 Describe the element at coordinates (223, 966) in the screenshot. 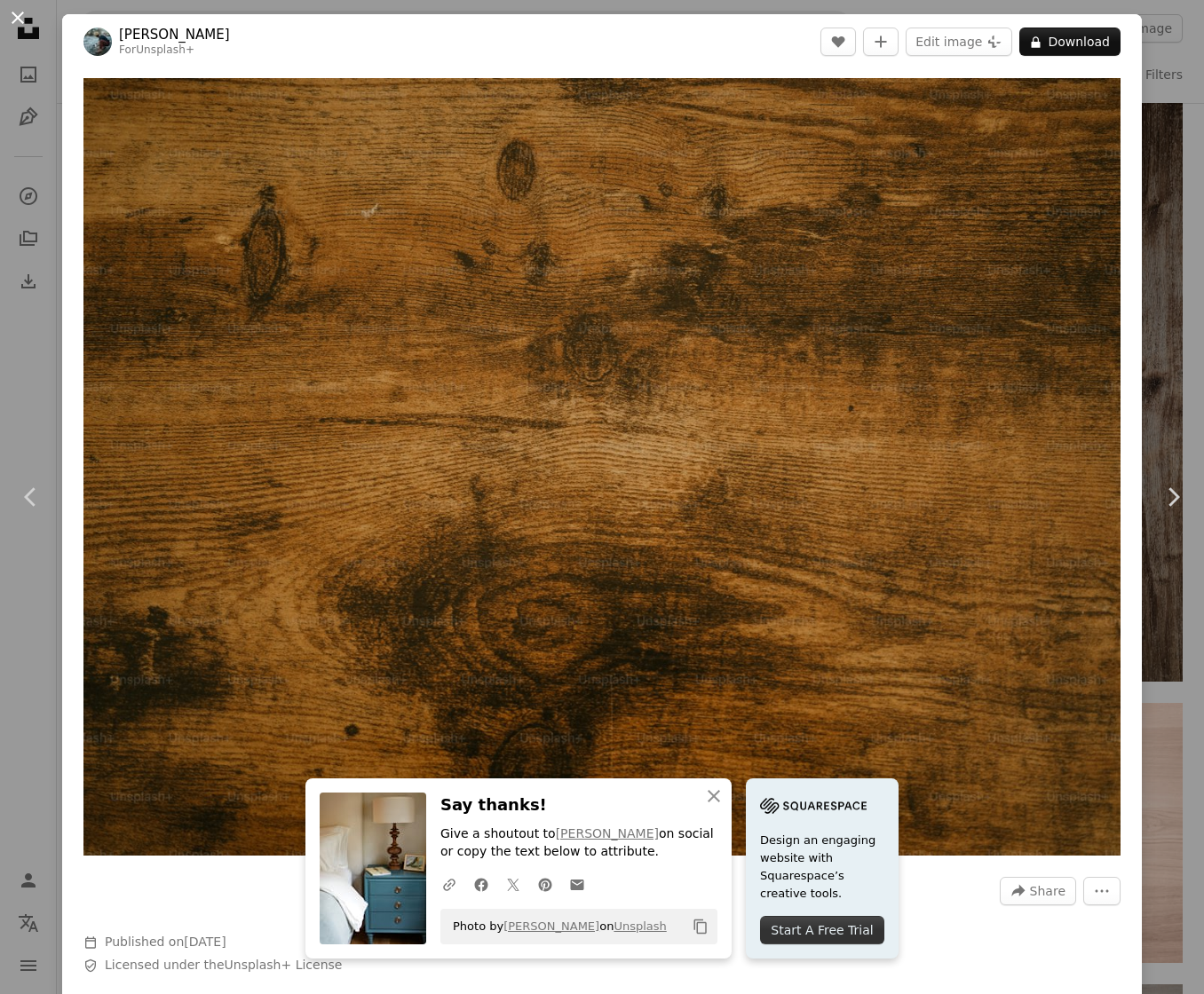

I see `span: Licensed under the` at that location.